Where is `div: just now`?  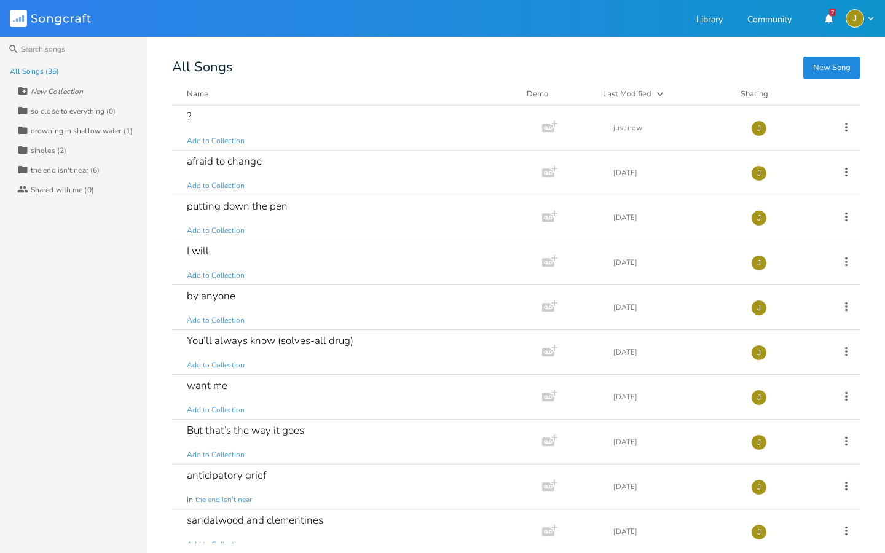
div: just now is located at coordinates (675, 128).